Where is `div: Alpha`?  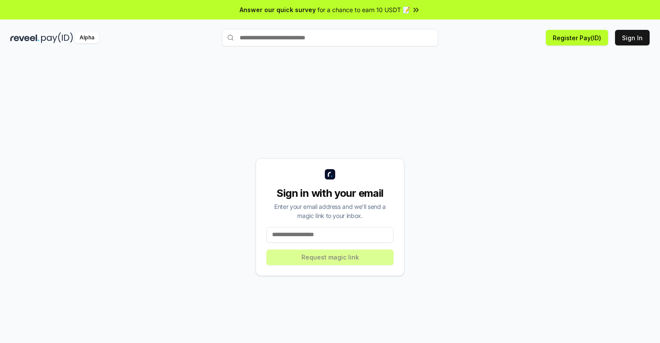
div: Alpha is located at coordinates (87, 38).